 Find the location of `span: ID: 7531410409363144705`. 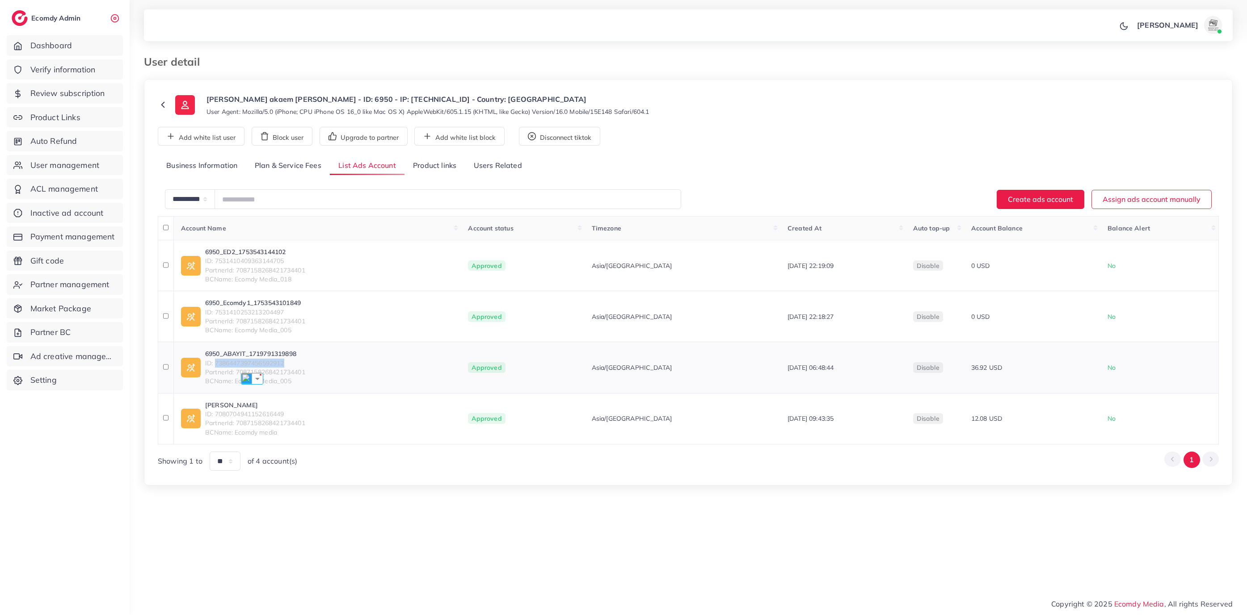

span: ID: 7531410409363144705 is located at coordinates (255, 261).